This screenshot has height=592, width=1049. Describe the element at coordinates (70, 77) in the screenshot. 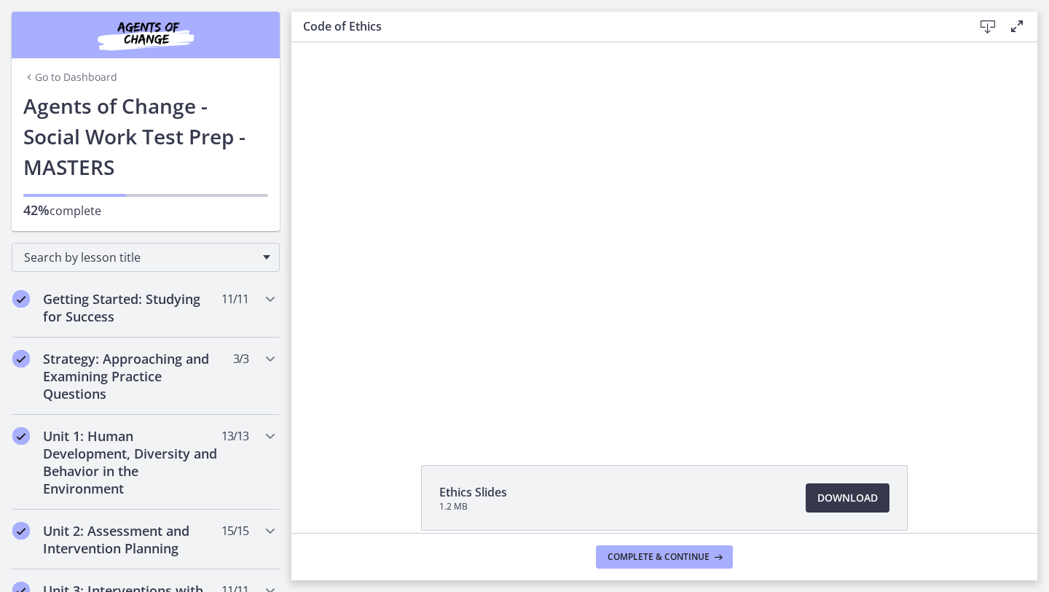

I see `a: Go to Dashboard` at that location.